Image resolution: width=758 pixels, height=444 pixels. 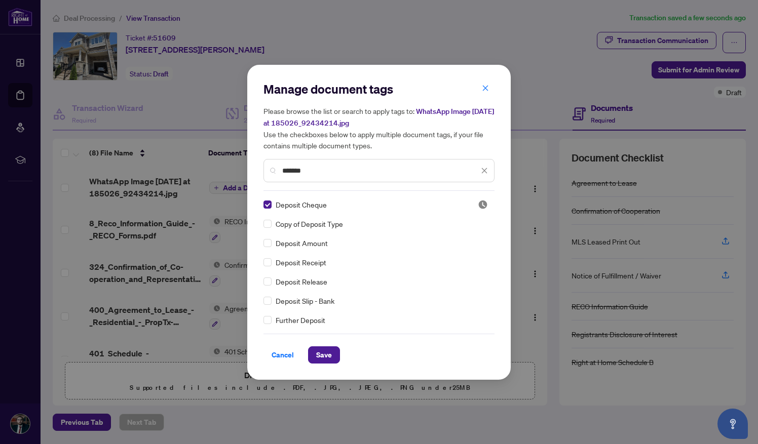 What do you see at coordinates (301, 205) in the screenshot?
I see `span: Deposit Cheque` at bounding box center [301, 205].